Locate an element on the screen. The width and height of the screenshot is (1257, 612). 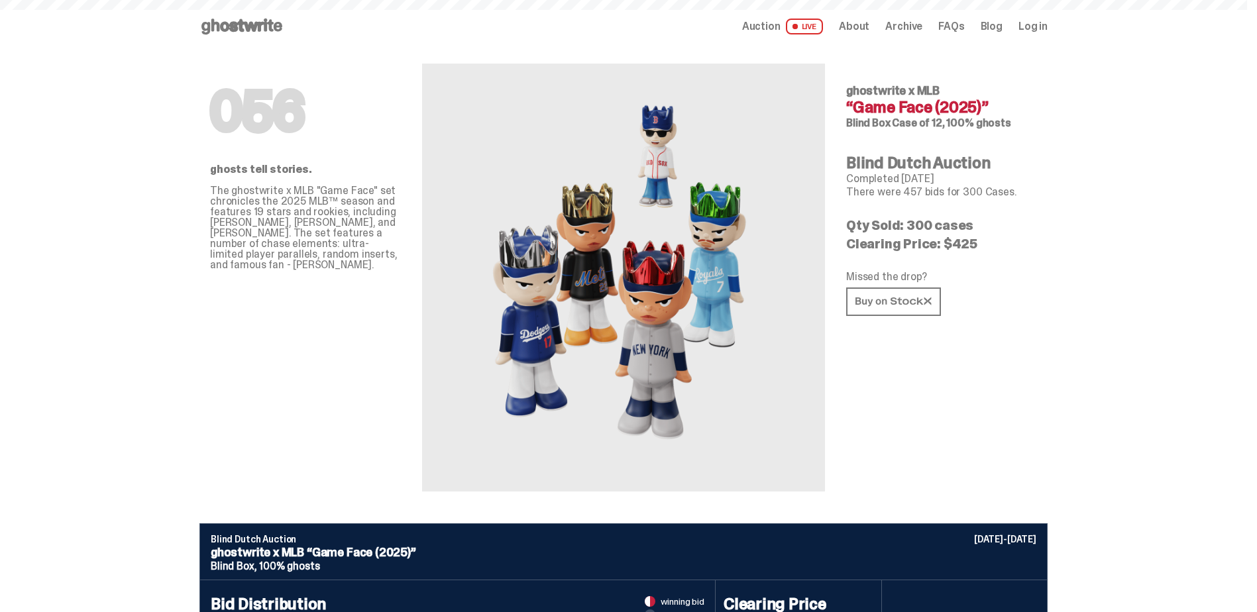
span: LIVE is located at coordinates (804, 27).